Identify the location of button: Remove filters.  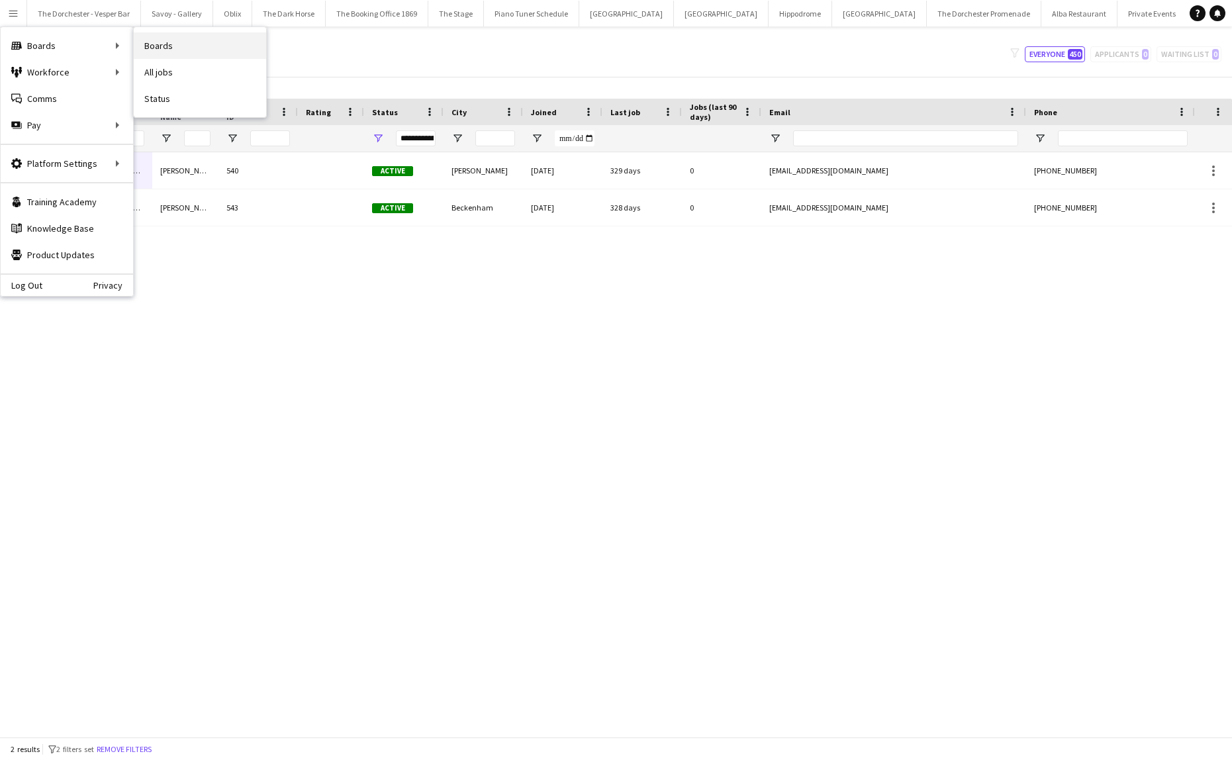
(124, 749).